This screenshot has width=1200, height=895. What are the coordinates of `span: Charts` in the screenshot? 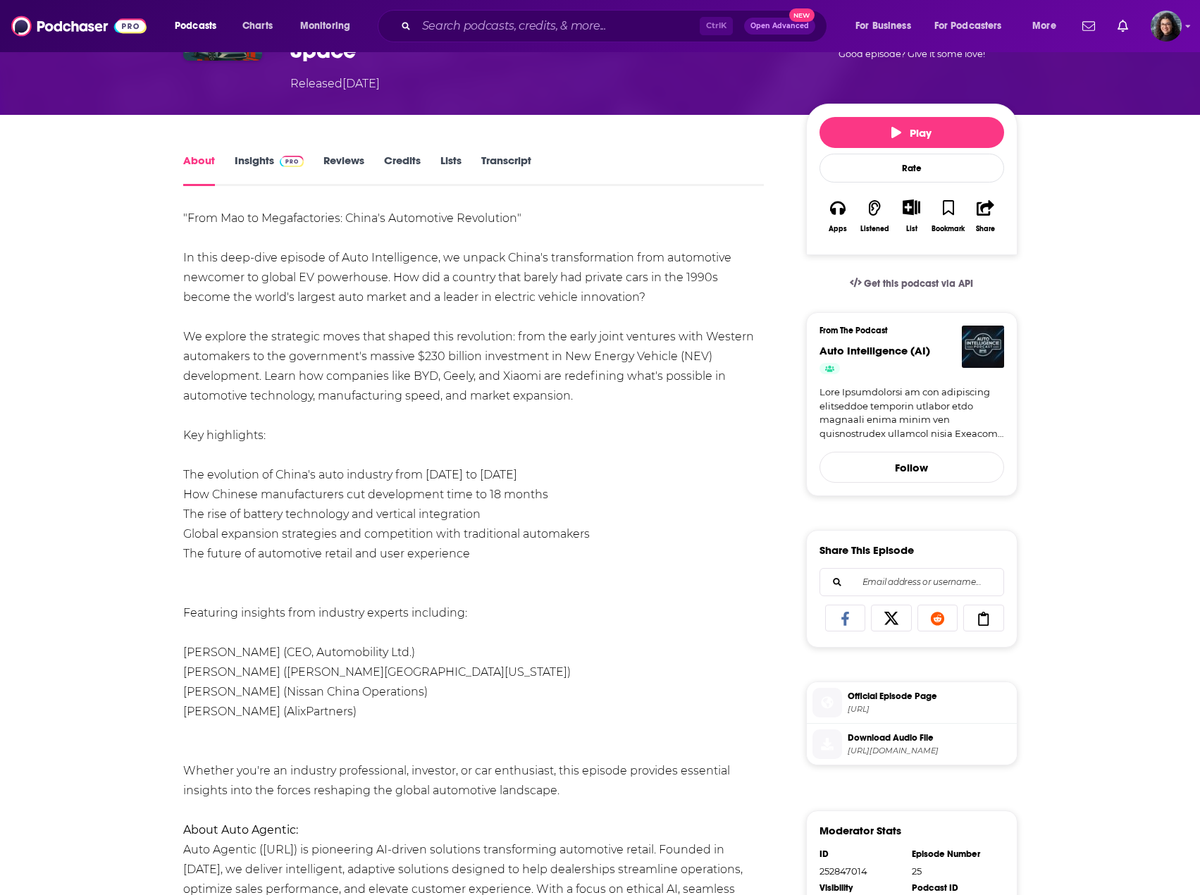 It's located at (257, 26).